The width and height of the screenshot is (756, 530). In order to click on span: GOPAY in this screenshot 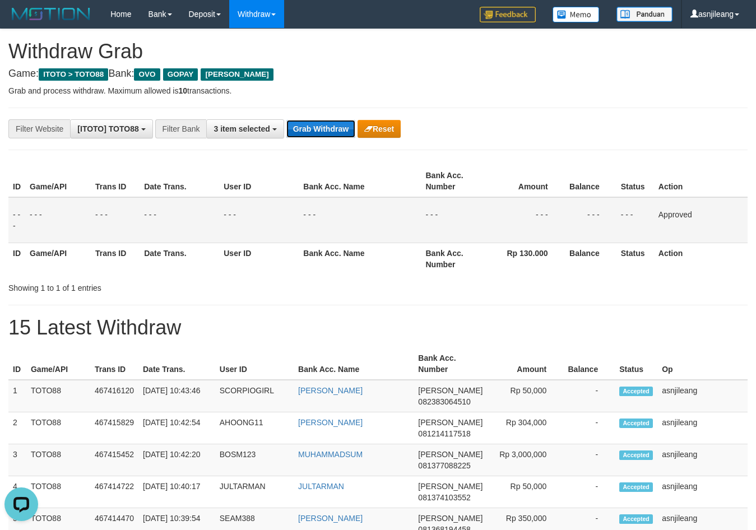, I will do `click(180, 75)`.